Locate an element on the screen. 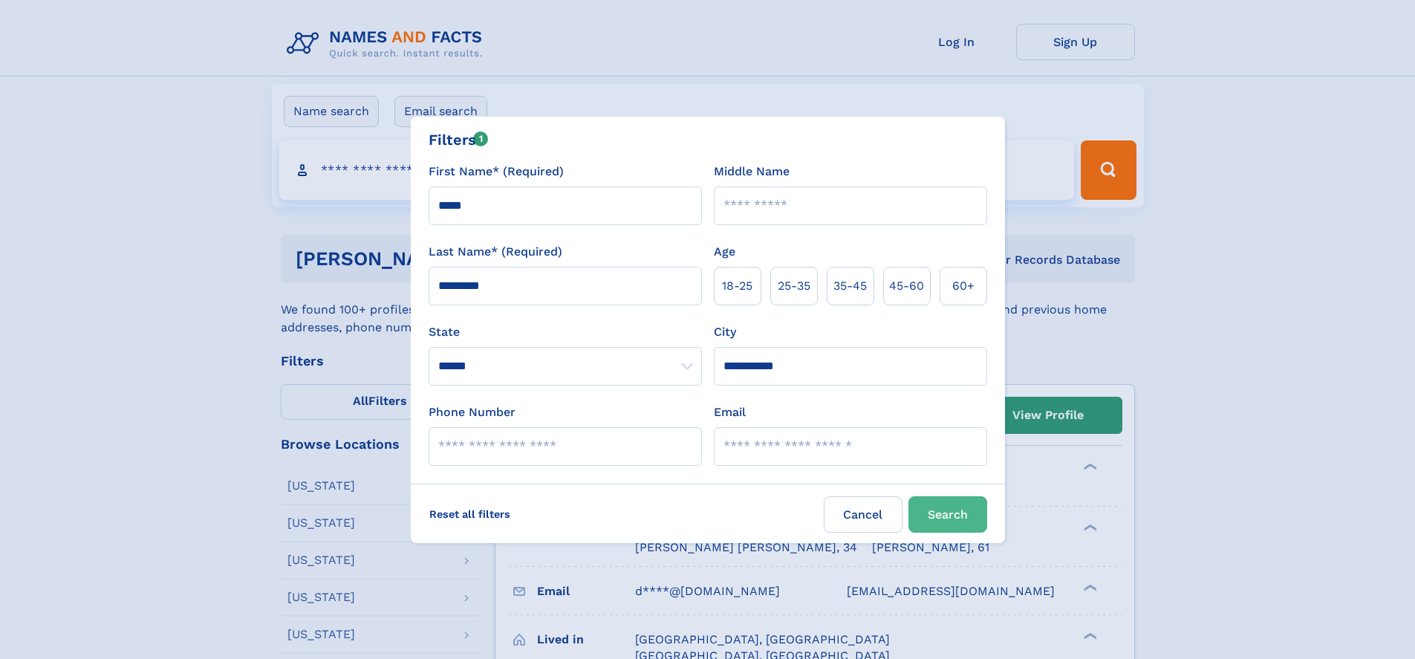  label: Age is located at coordinates (724, 252).